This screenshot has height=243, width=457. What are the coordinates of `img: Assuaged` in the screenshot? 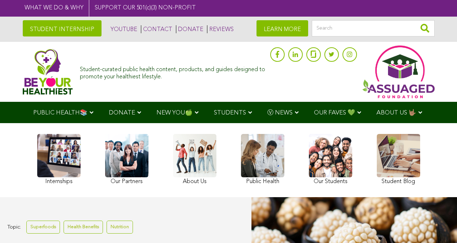 It's located at (48, 71).